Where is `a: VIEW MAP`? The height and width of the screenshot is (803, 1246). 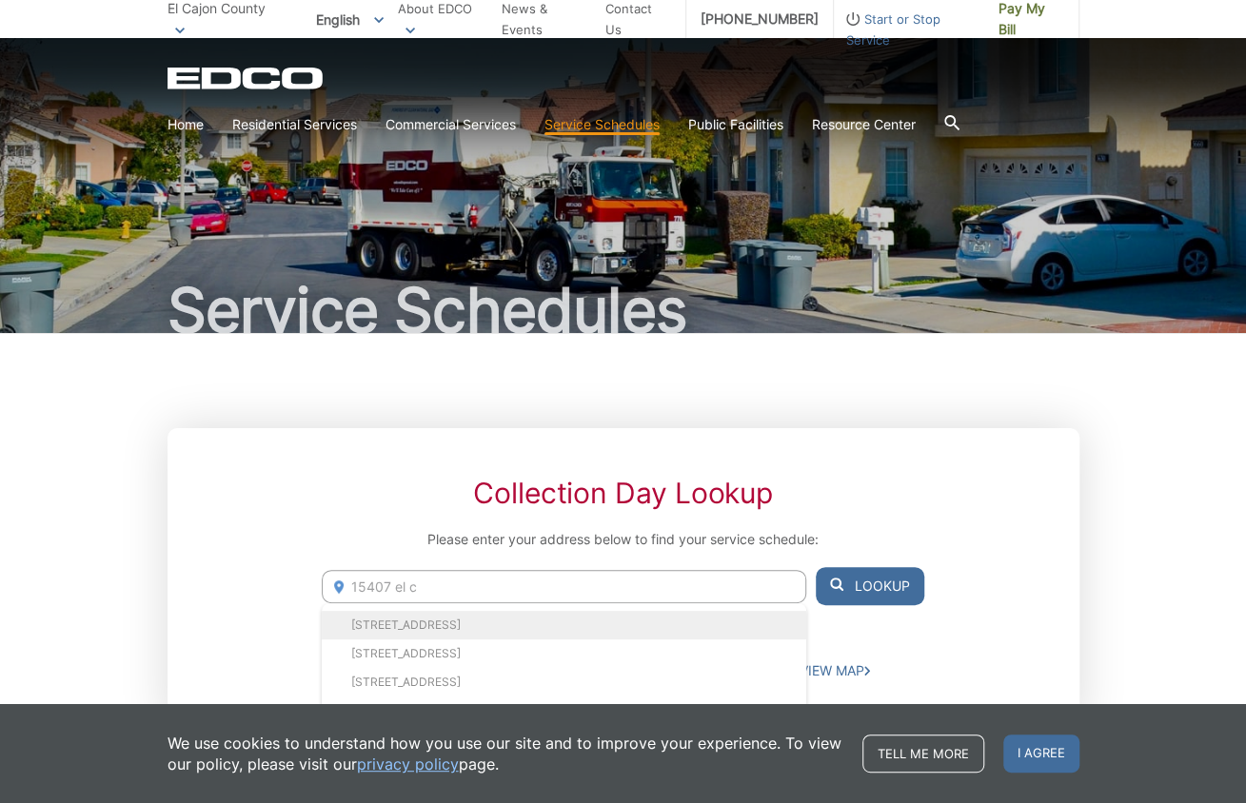 a: VIEW MAP is located at coordinates (835, 671).